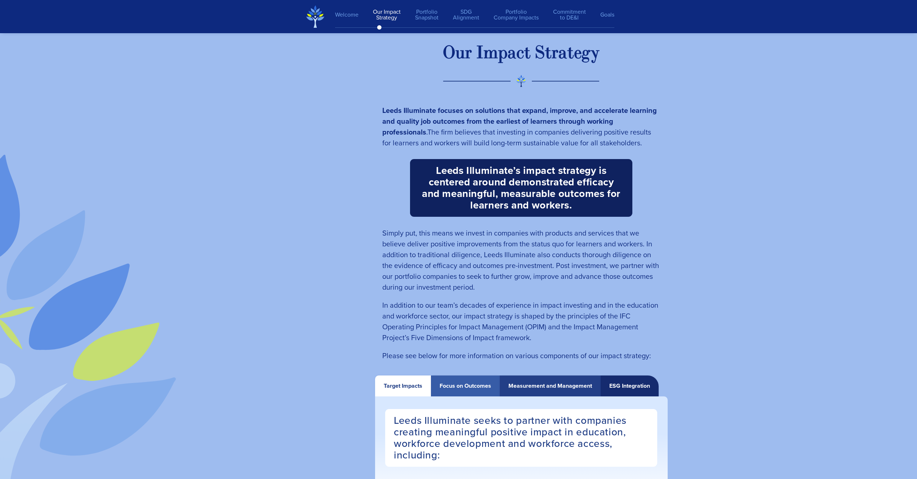 The image size is (917, 479). Describe the element at coordinates (466, 15) in the screenshot. I see `a: SDGAlignment` at that location.